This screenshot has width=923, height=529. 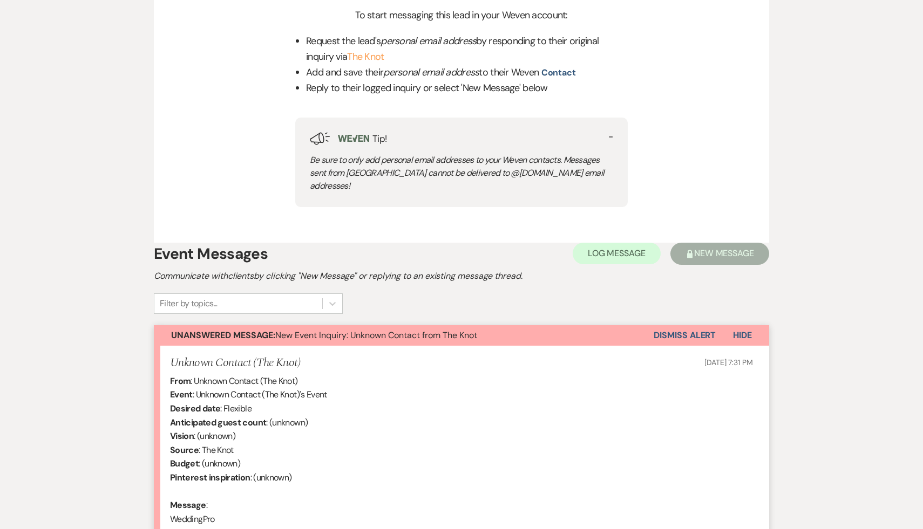 What do you see at coordinates (181, 394) in the screenshot?
I see `b: Event` at bounding box center [181, 394].